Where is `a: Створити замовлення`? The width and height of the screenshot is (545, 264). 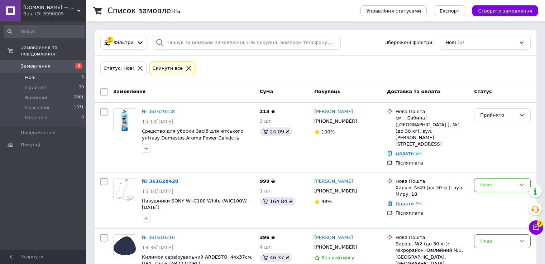
a: Створити замовлення is located at coordinates (501, 10).